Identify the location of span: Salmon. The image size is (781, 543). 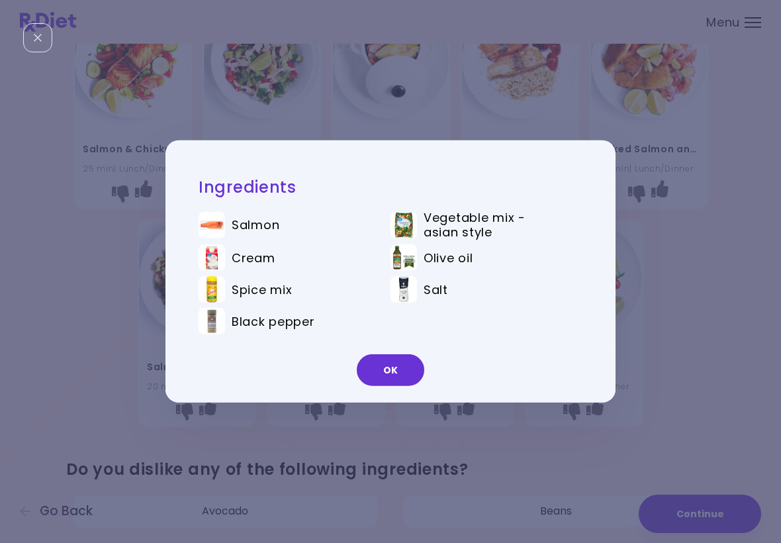
(255, 225).